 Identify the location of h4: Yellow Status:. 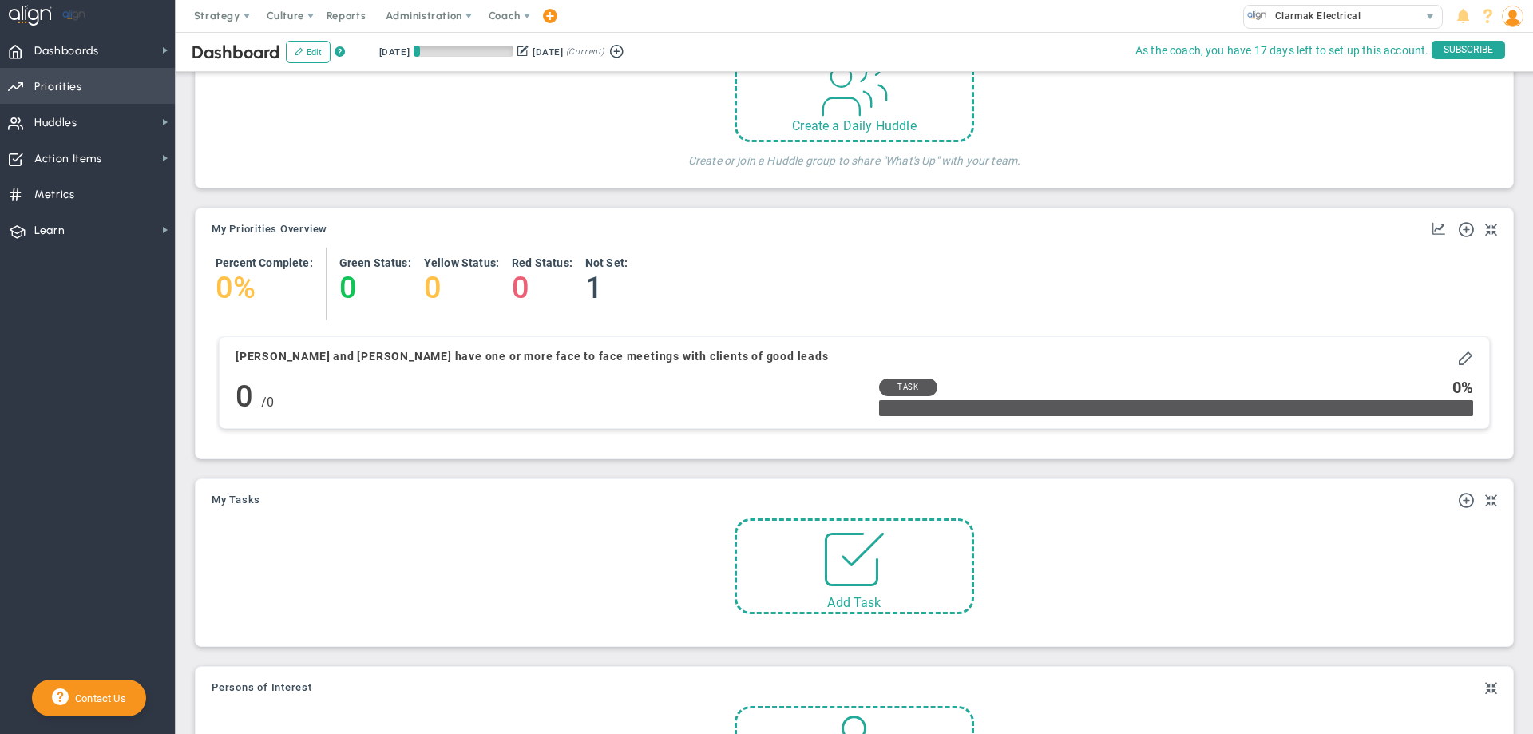
(462, 263).